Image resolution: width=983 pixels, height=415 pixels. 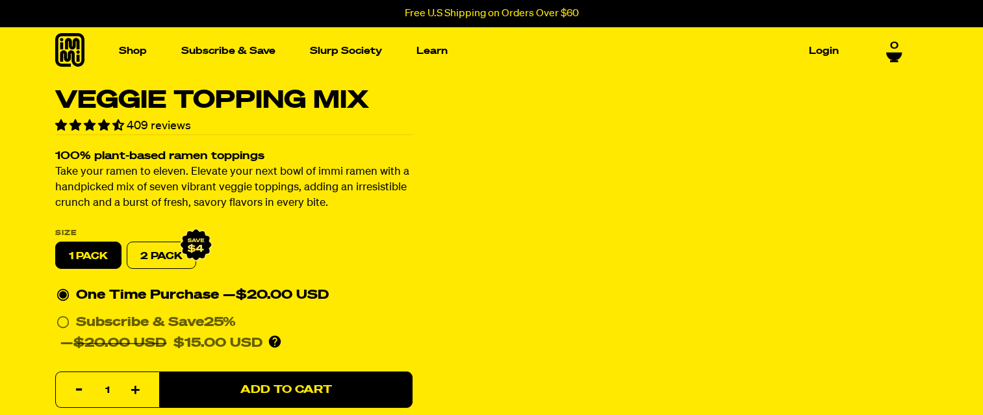 I want to click on span: 409 reviews, so click(x=159, y=126).